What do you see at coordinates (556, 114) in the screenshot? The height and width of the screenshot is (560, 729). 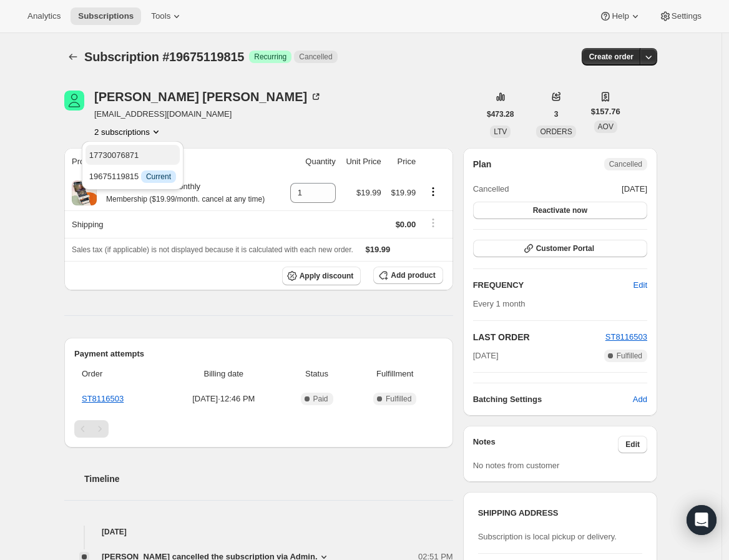 I see `button: 3` at bounding box center [556, 114].